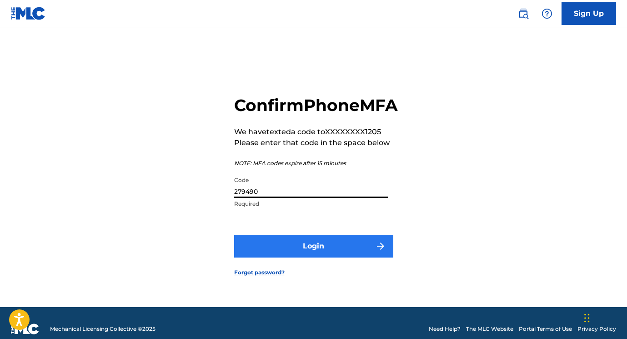  Describe the element at coordinates (597, 329) in the screenshot. I see `a: Privacy Policy` at that location.